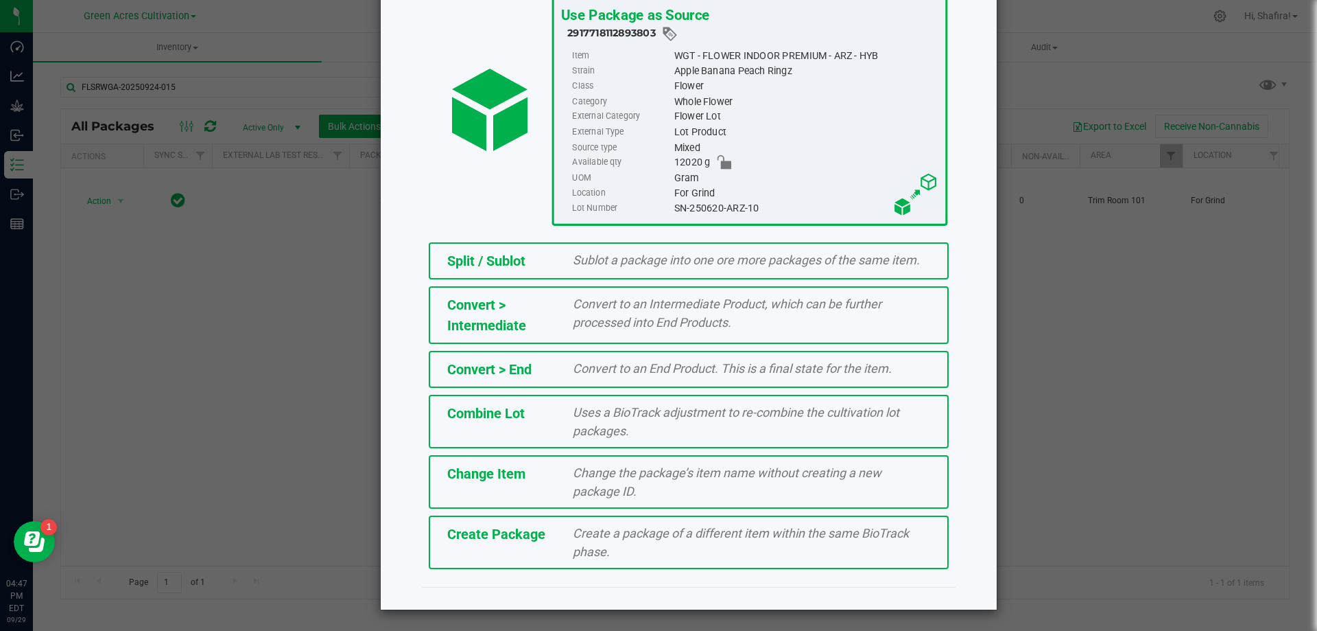  I want to click on div: Gram, so click(805, 178).